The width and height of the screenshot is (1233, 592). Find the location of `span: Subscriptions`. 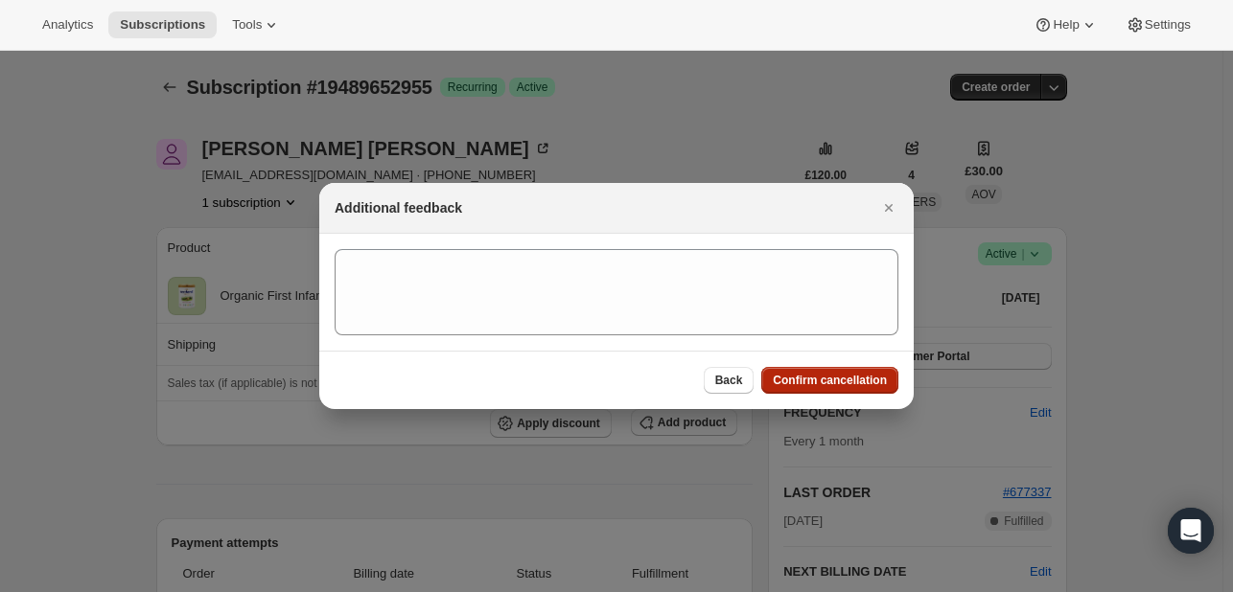

span: Subscriptions is located at coordinates (162, 25).